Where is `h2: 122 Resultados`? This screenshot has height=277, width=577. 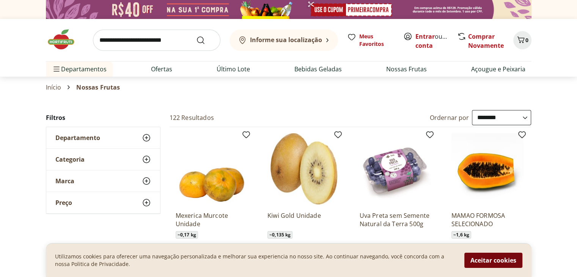
h2: 122 Resultados is located at coordinates (192, 118).